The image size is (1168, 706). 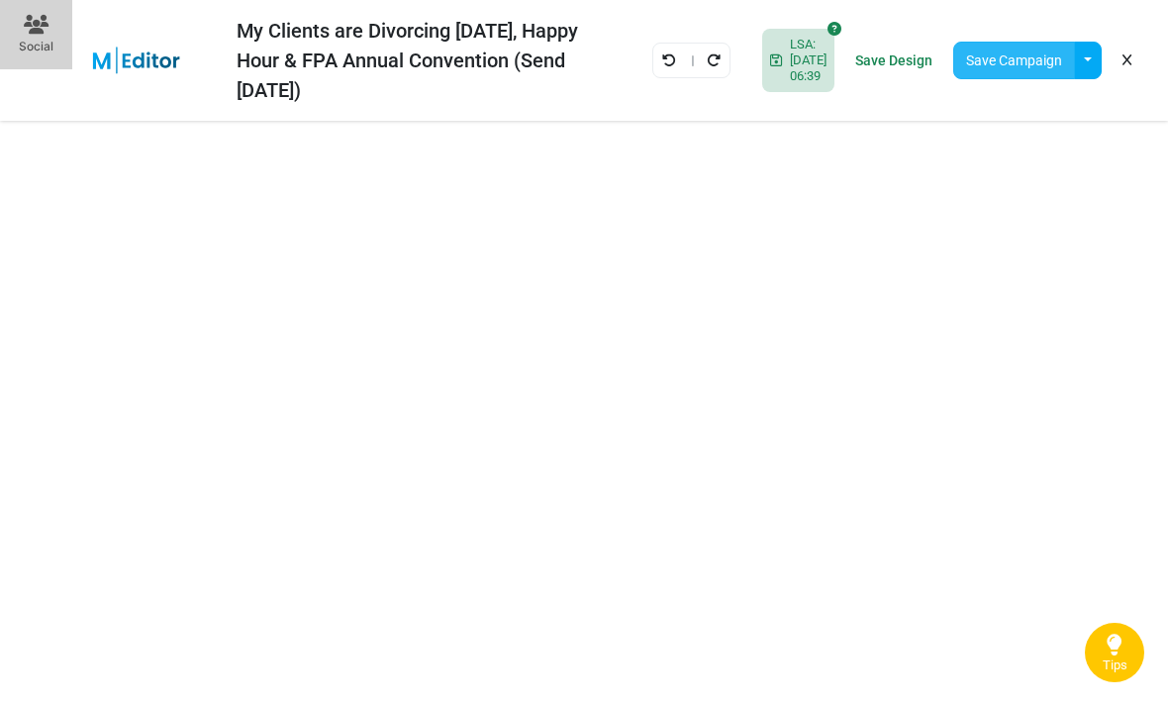 What do you see at coordinates (1114, 665) in the screenshot?
I see `span: Tips` at bounding box center [1114, 665].